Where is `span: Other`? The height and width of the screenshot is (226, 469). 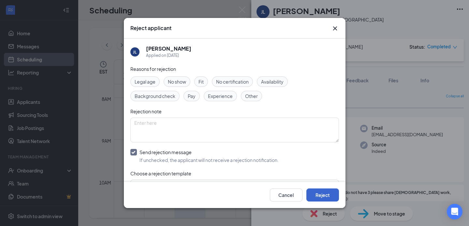
span: Other is located at coordinates (251, 96).